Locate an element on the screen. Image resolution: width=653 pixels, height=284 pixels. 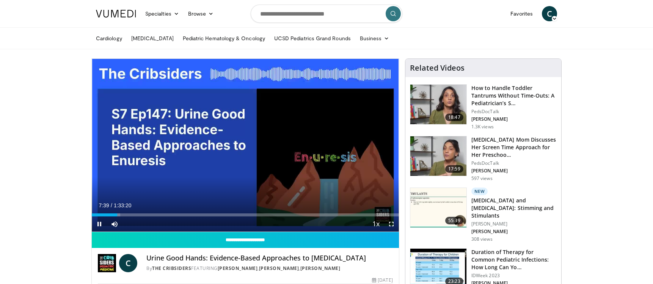
img: d36e463e-79e1-402d-9e36-b355bbb887a9.150x105_q85_crop-smart_upscale.jpg is located at coordinates (439, 208).